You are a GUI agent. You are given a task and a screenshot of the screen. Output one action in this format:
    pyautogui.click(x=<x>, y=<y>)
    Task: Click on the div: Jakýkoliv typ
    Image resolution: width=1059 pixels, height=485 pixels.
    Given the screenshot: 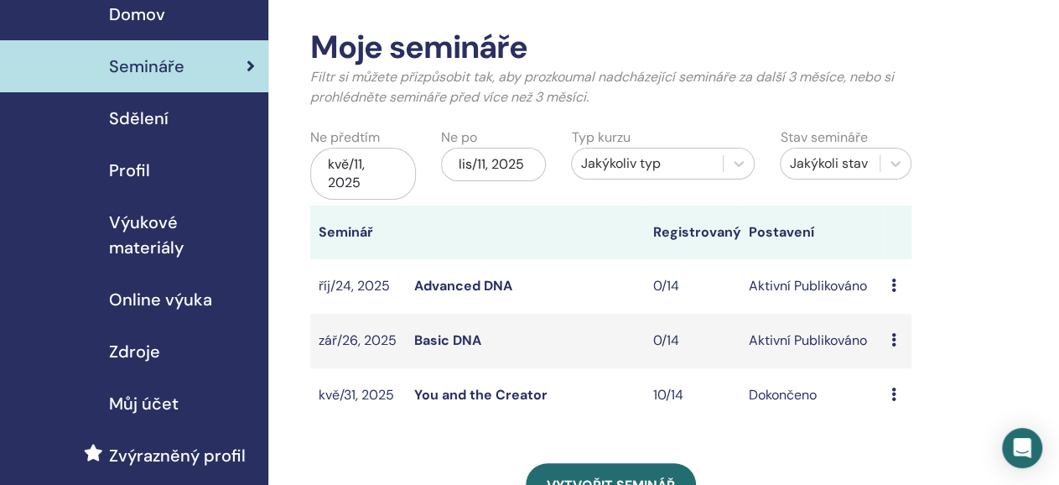 What is the action you would take?
    pyautogui.click(x=648, y=164)
    